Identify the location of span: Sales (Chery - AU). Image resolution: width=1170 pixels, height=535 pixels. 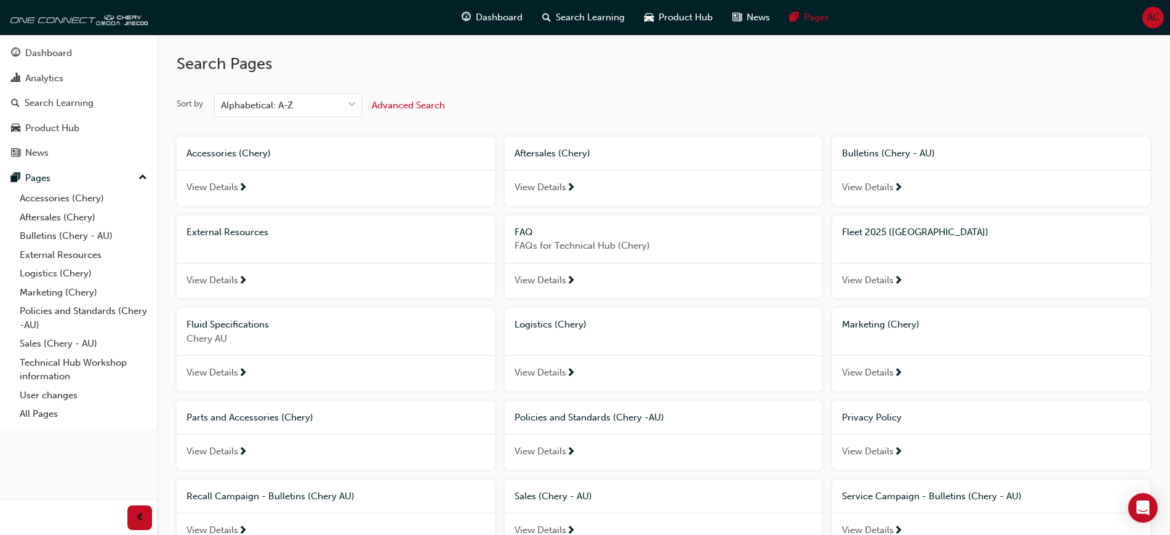
(553, 496).